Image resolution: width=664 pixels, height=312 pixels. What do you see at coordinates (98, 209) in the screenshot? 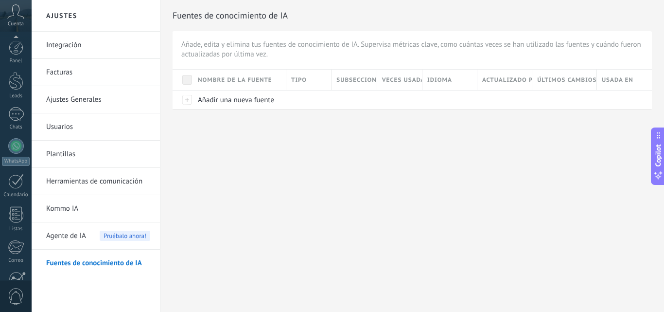
I see `a: Kommo IA` at bounding box center [98, 209].